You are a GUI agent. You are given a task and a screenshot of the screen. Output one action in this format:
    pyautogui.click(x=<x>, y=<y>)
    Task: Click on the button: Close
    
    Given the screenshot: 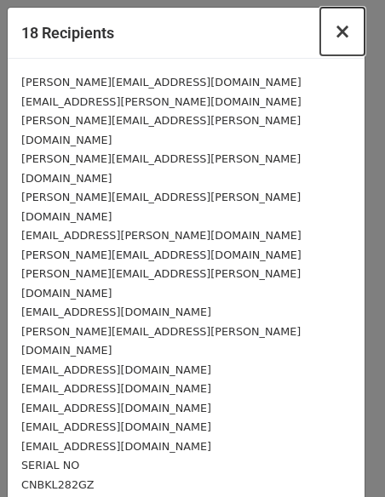 What is the action you would take?
    pyautogui.click(x=342, y=31)
    